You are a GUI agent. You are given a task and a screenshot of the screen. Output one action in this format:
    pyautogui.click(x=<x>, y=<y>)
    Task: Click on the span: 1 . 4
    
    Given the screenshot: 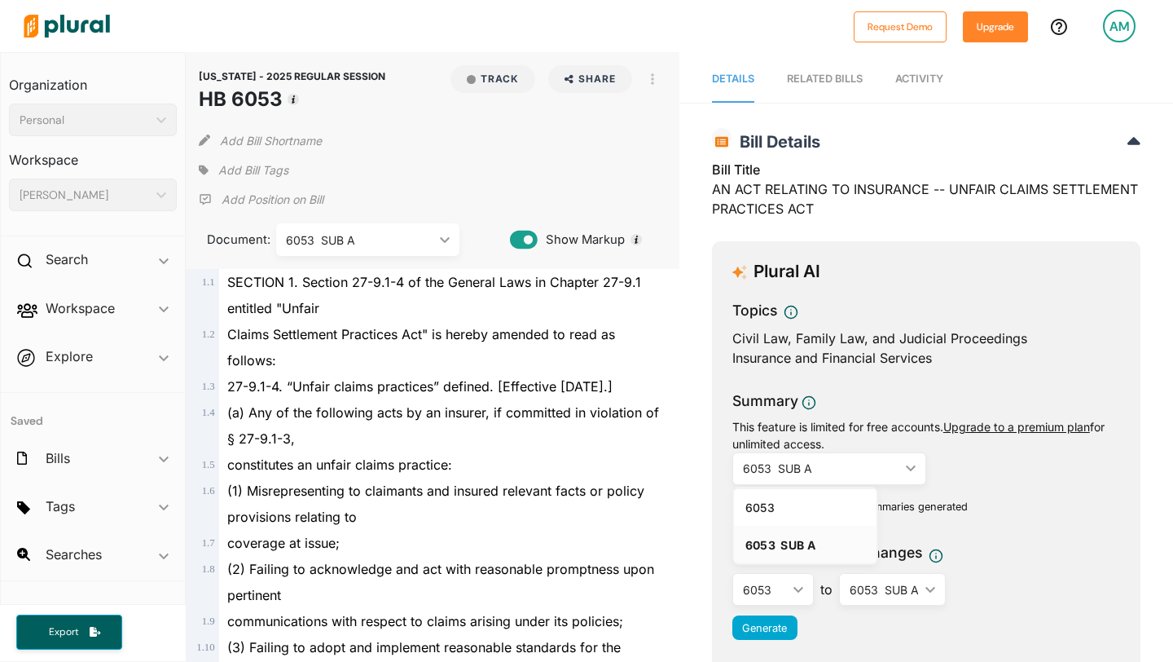 What is the action you would take?
    pyautogui.click(x=209, y=412)
    